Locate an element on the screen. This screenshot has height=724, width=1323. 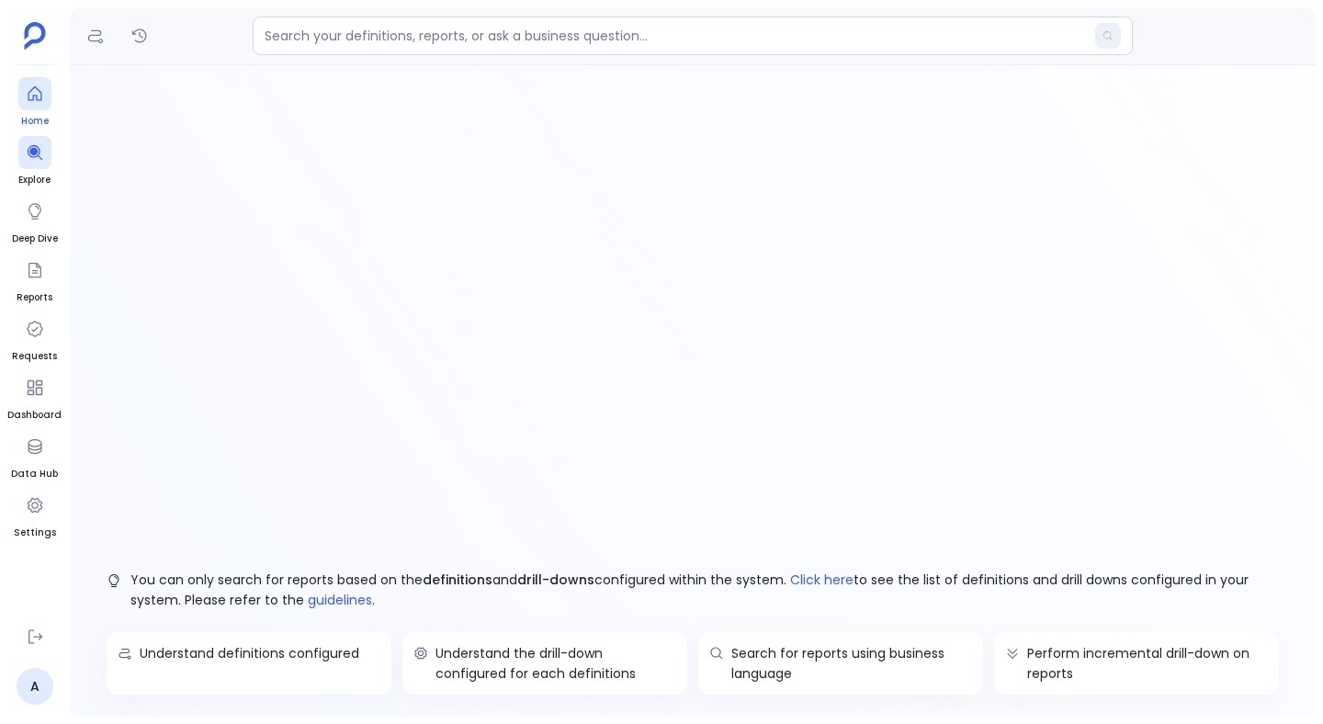
span: Deep Dive is located at coordinates (35, 239).